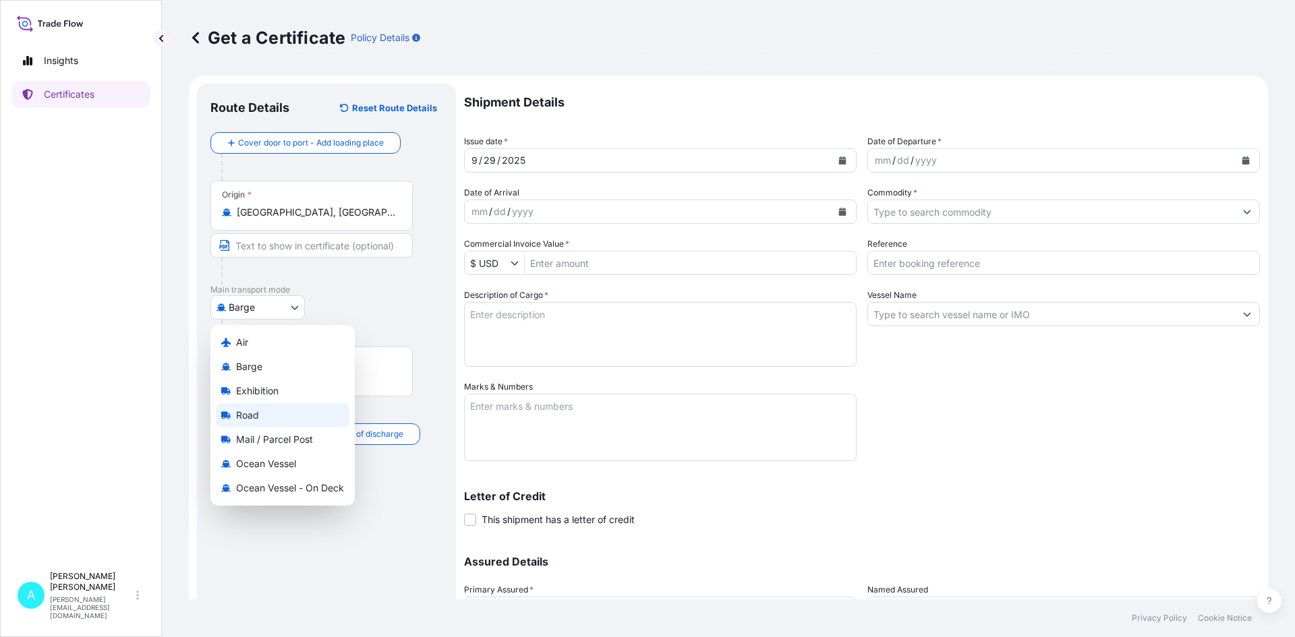 This screenshot has width=1295, height=637. What do you see at coordinates (257, 391) in the screenshot?
I see `span: Exhibition` at bounding box center [257, 391].